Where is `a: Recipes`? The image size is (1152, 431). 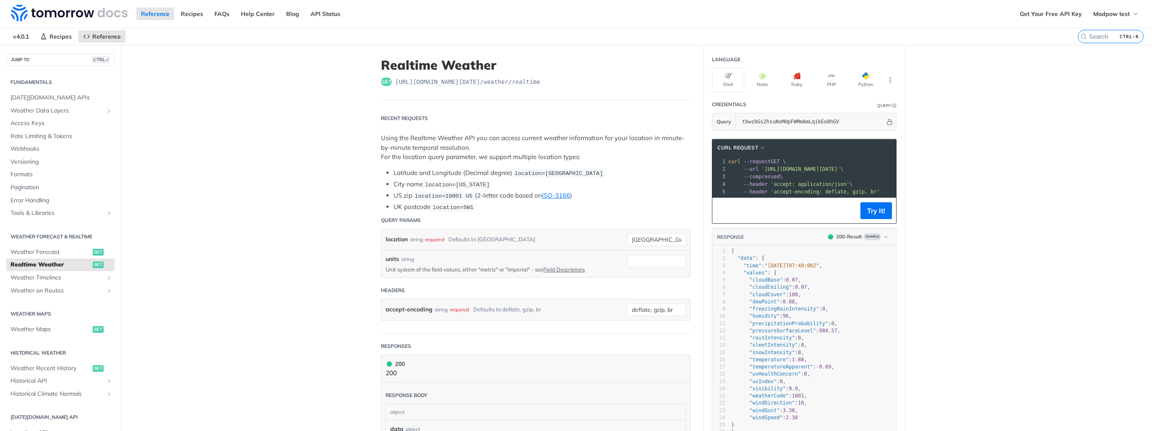 a: Recipes is located at coordinates (192, 14).